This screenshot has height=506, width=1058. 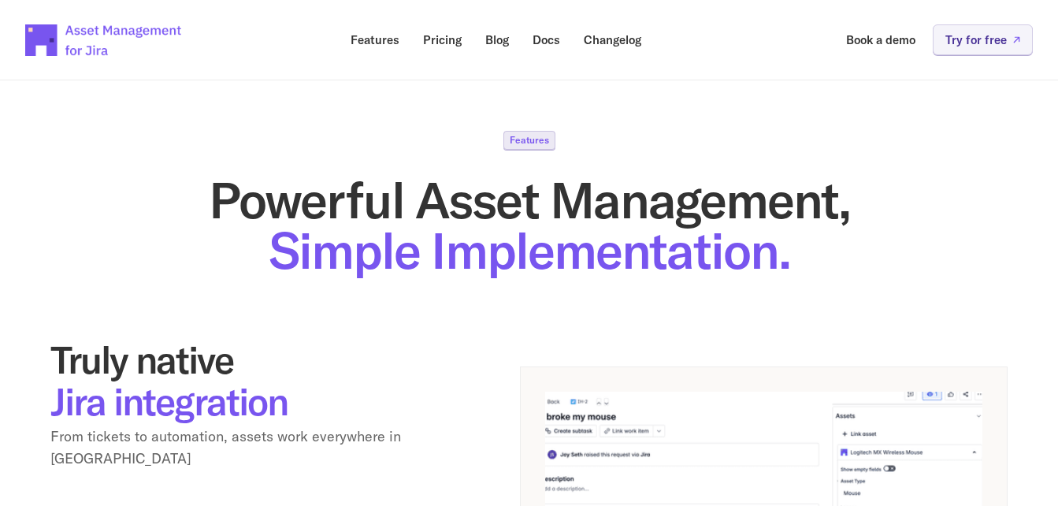 What do you see at coordinates (976, 39) in the screenshot?
I see `p: Try for free` at bounding box center [976, 39].